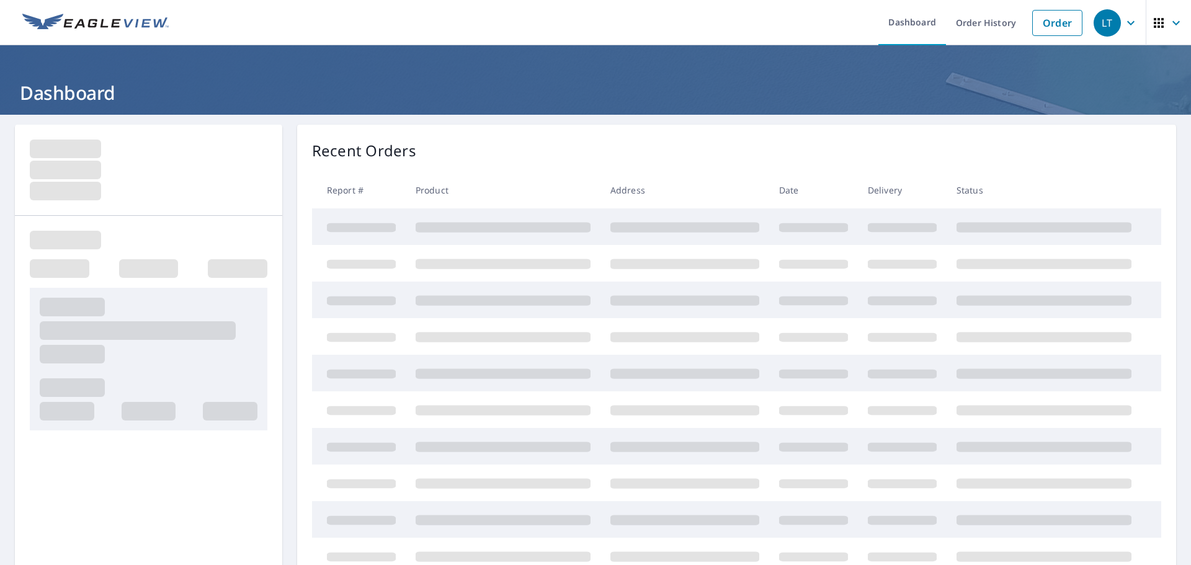 This screenshot has height=565, width=1191. Describe the element at coordinates (358, 190) in the screenshot. I see `th: Report #` at that location.